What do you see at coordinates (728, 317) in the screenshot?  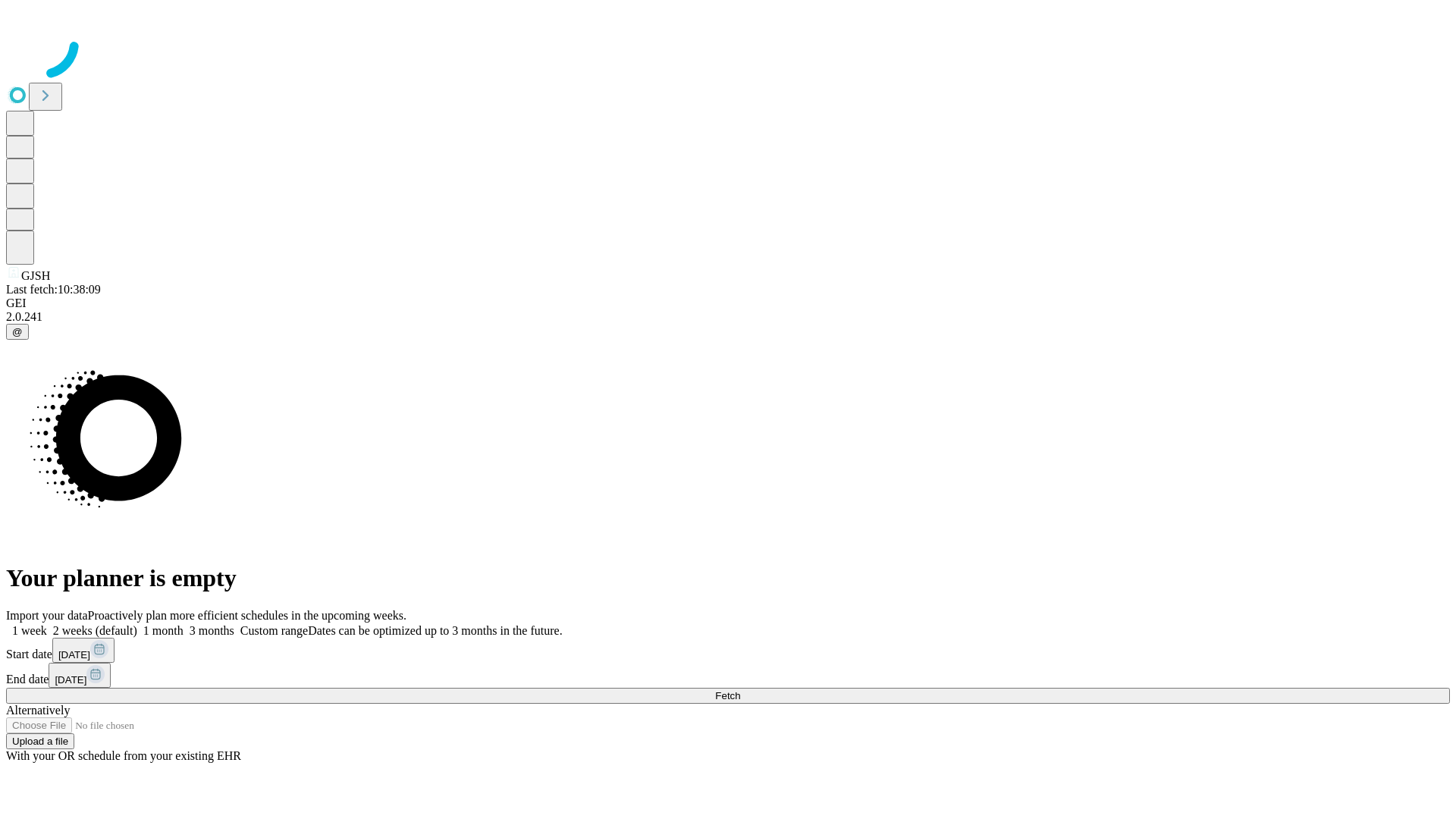 I see `div: 2.0.241` at bounding box center [728, 317].